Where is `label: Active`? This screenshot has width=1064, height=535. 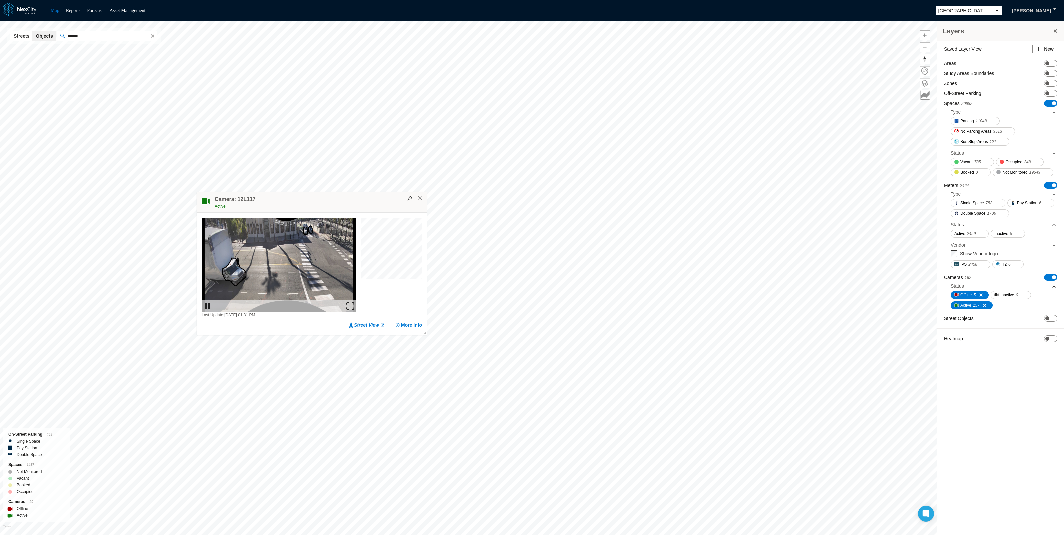
label: Active is located at coordinates (22, 516).